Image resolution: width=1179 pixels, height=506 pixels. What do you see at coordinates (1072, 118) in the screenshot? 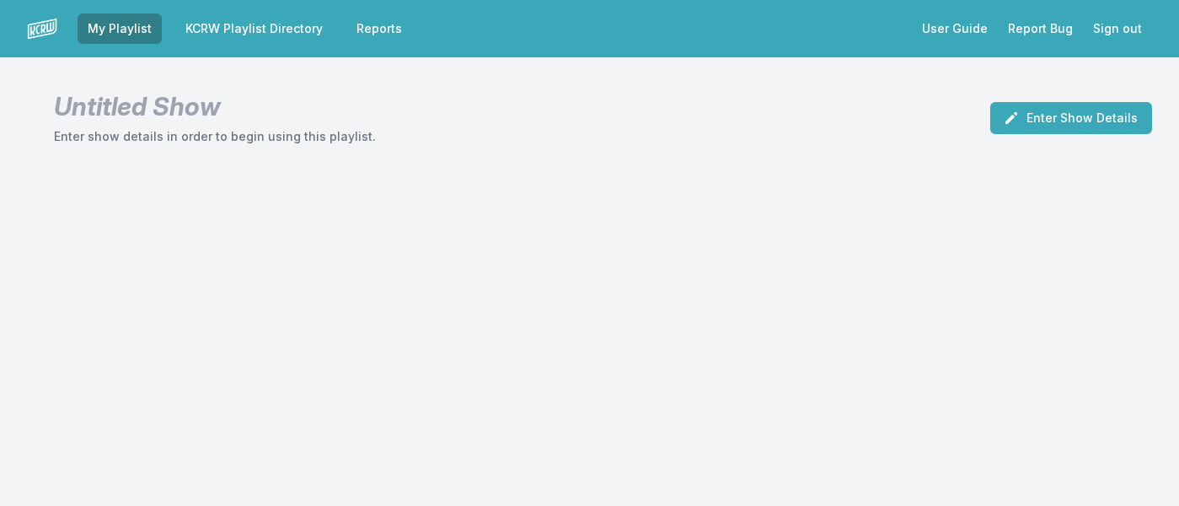
I see `button: Enter Show Details` at bounding box center [1072, 118].